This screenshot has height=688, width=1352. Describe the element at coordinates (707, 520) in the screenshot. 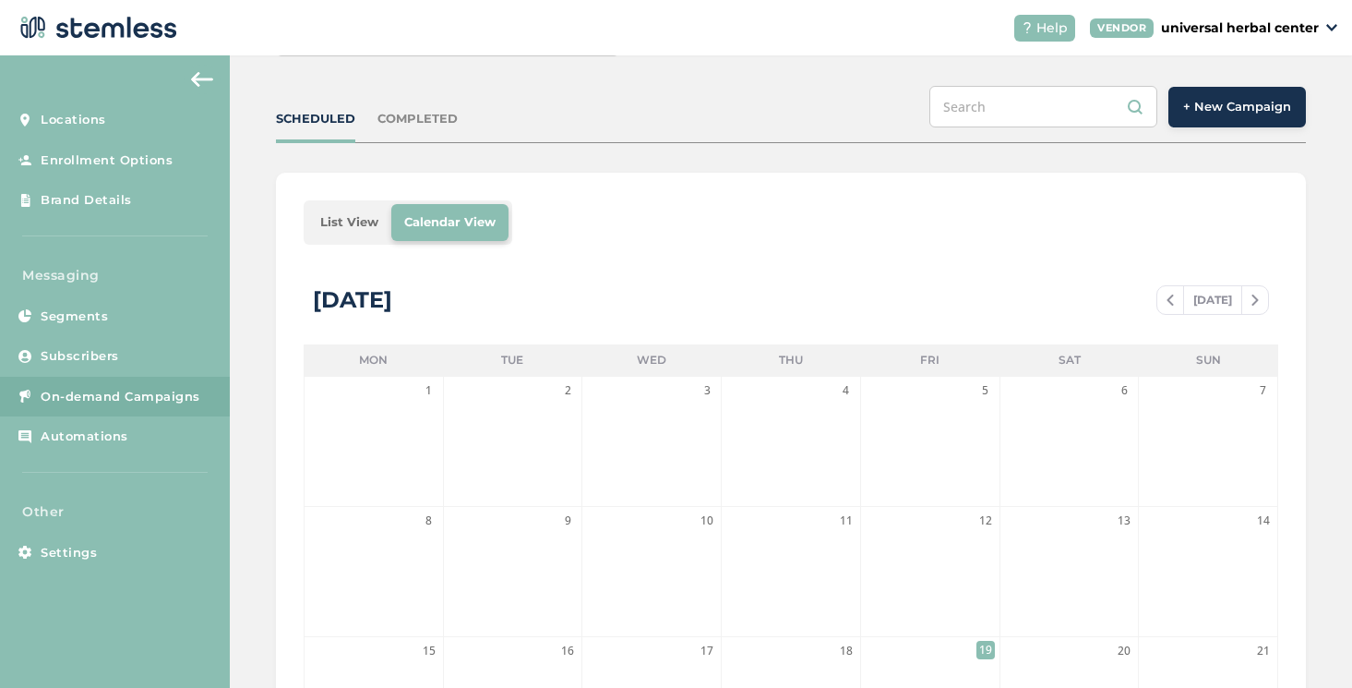

I see `span: 10` at that location.